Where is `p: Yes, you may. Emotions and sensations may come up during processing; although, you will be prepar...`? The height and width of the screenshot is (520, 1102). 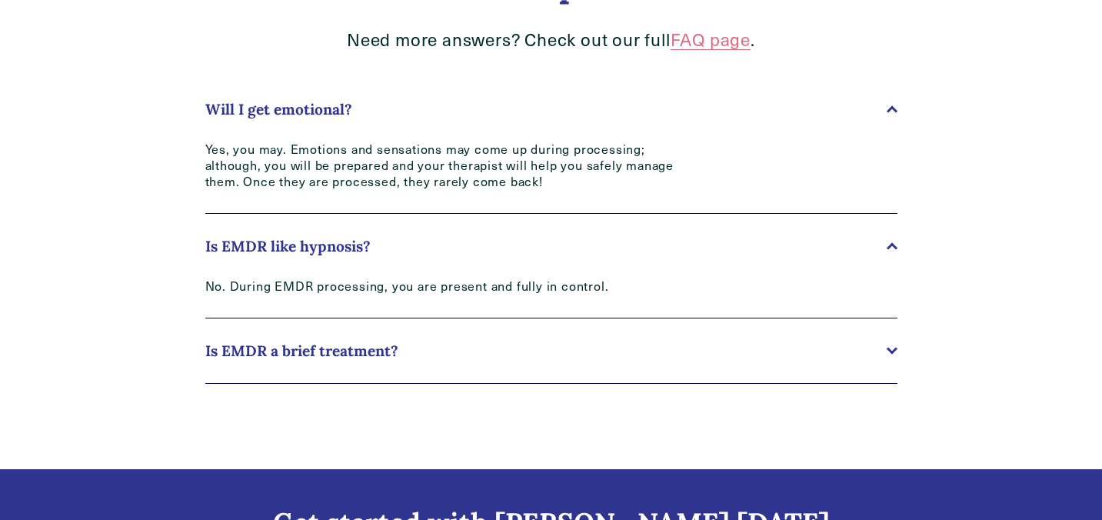 p: Yes, you may. Emotions and sensations may come up during processing; although, you will be prepar... is located at coordinates (447, 165).